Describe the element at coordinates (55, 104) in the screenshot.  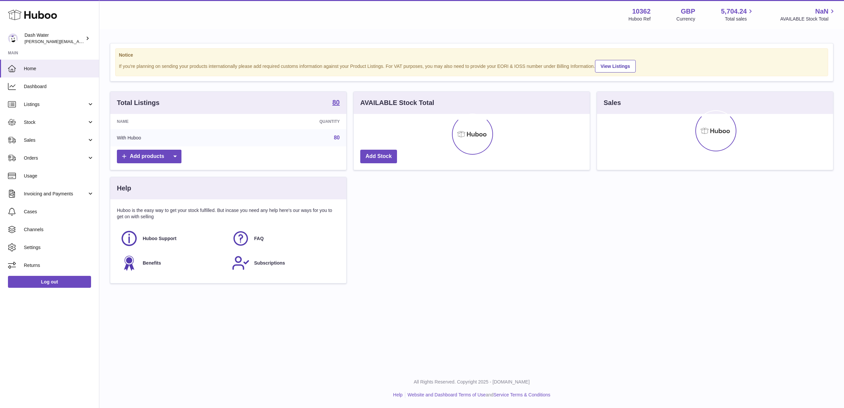
I see `span: Listings` at that location.